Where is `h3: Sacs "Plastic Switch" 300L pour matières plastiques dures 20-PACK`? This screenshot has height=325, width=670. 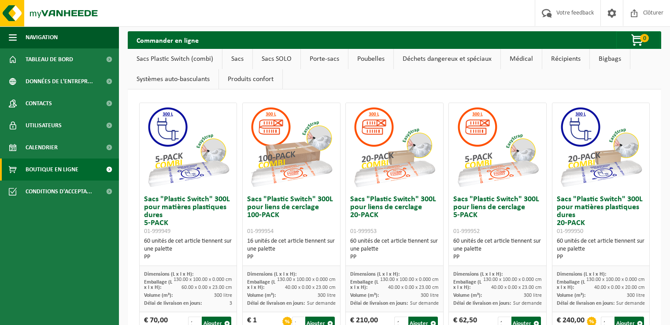
h3: Sacs "Plastic Switch" 300L pour matières plastiques dures 20-PACK is located at coordinates (601, 215).